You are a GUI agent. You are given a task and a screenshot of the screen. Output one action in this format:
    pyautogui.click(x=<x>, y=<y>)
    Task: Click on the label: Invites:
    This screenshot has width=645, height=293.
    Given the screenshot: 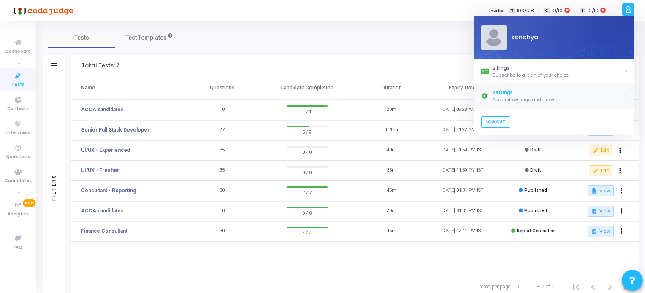 What is the action you would take?
    pyautogui.click(x=498, y=11)
    